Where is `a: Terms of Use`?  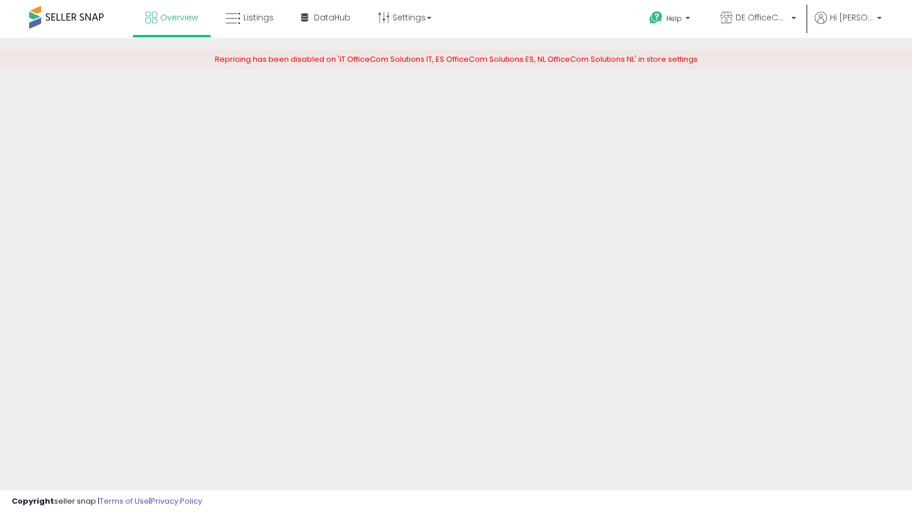
a: Terms of Use is located at coordinates (124, 500).